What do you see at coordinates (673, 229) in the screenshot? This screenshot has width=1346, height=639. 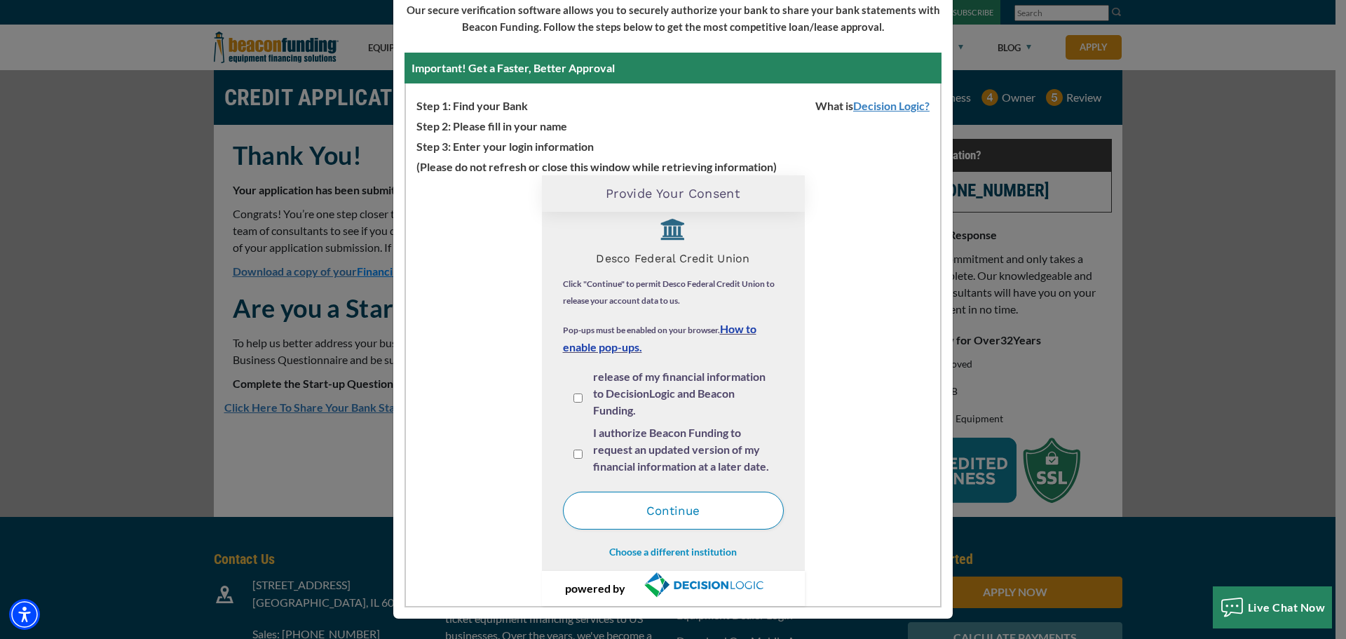 I see `img: Desco Federal Credit Union` at bounding box center [673, 229].